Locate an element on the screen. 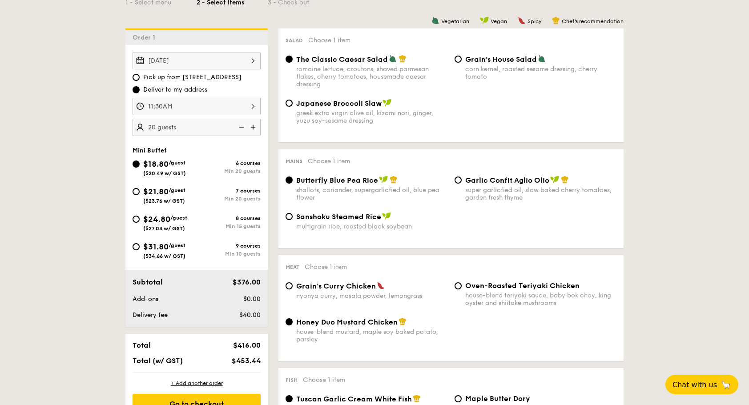 The image size is (749, 405). span: $40.00 is located at coordinates (250, 315).